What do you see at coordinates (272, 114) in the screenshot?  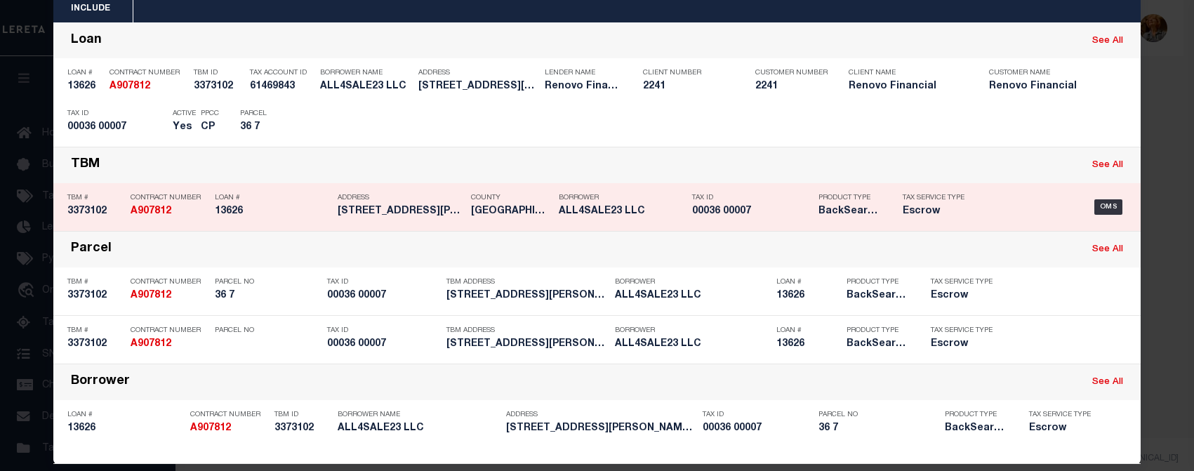 I see `p: Parcel` at bounding box center [272, 114].